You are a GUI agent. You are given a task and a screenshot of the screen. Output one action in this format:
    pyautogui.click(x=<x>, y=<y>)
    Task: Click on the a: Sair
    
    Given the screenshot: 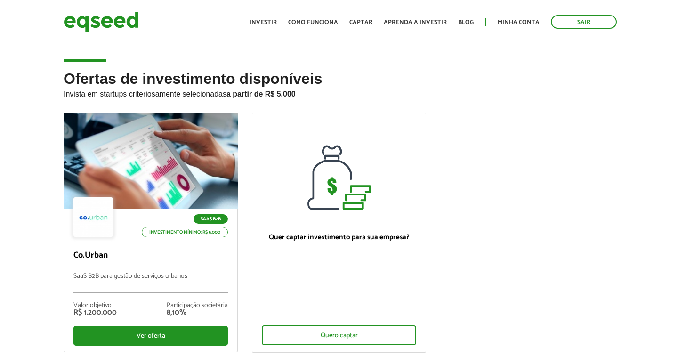 What is the action you would take?
    pyautogui.click(x=583, y=22)
    